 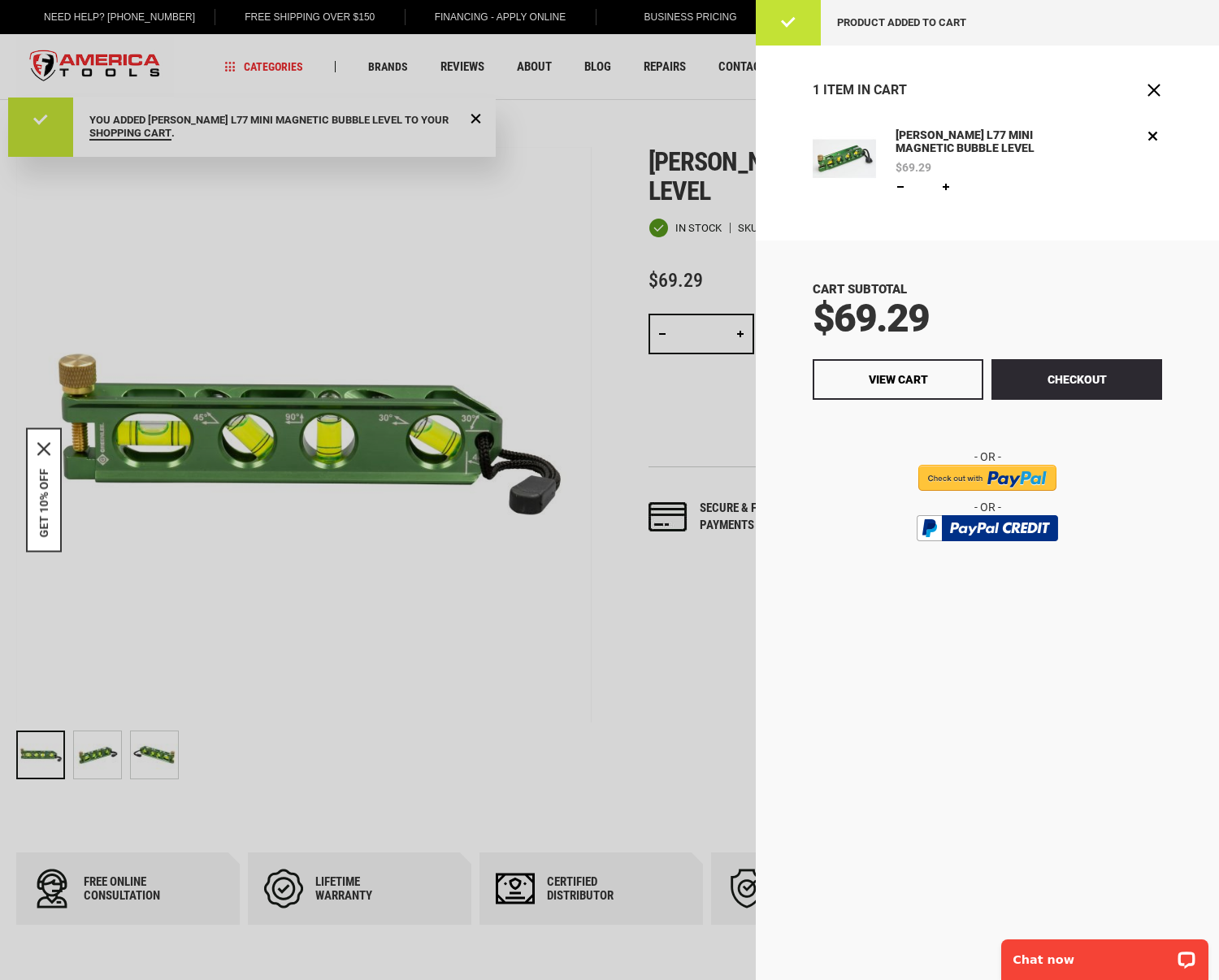 I want to click on svg: close icon, so click(x=44, y=449).